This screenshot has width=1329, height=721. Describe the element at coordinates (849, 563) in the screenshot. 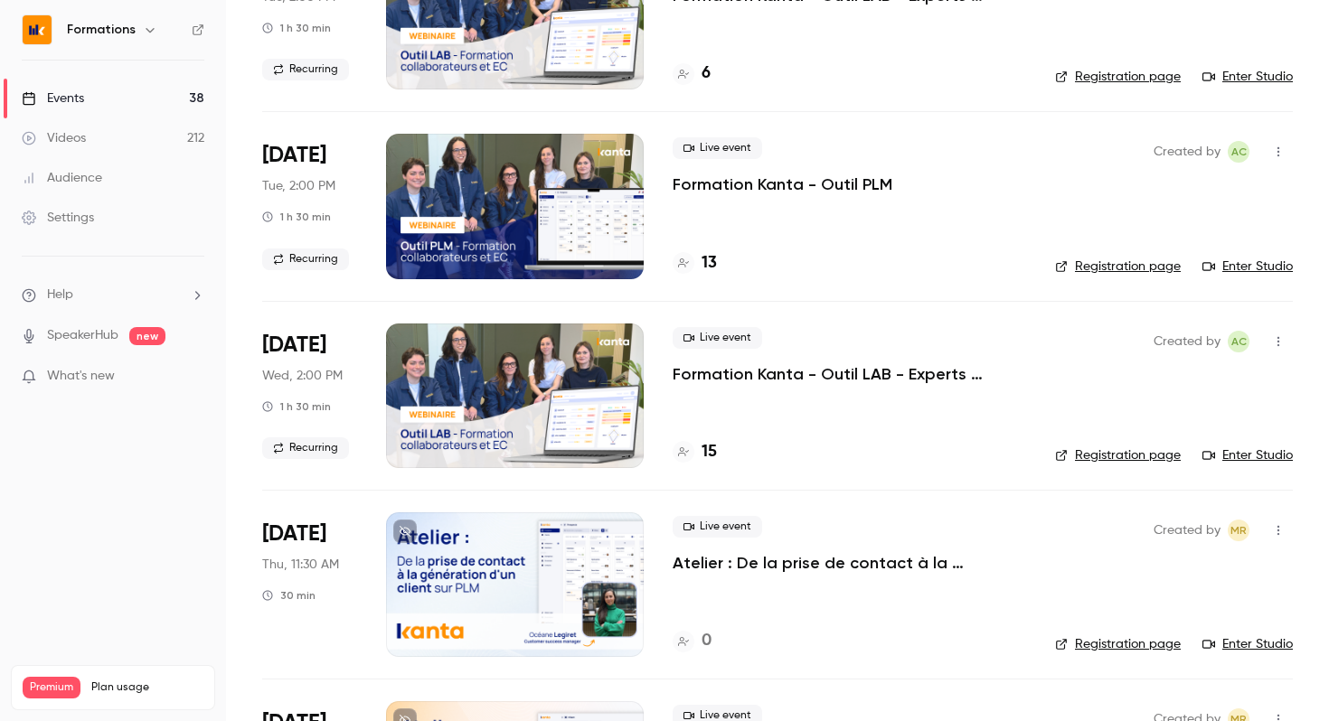

I see `p: Atelier : De la prise de contact à la génération d'un client sur PLM` at that location.